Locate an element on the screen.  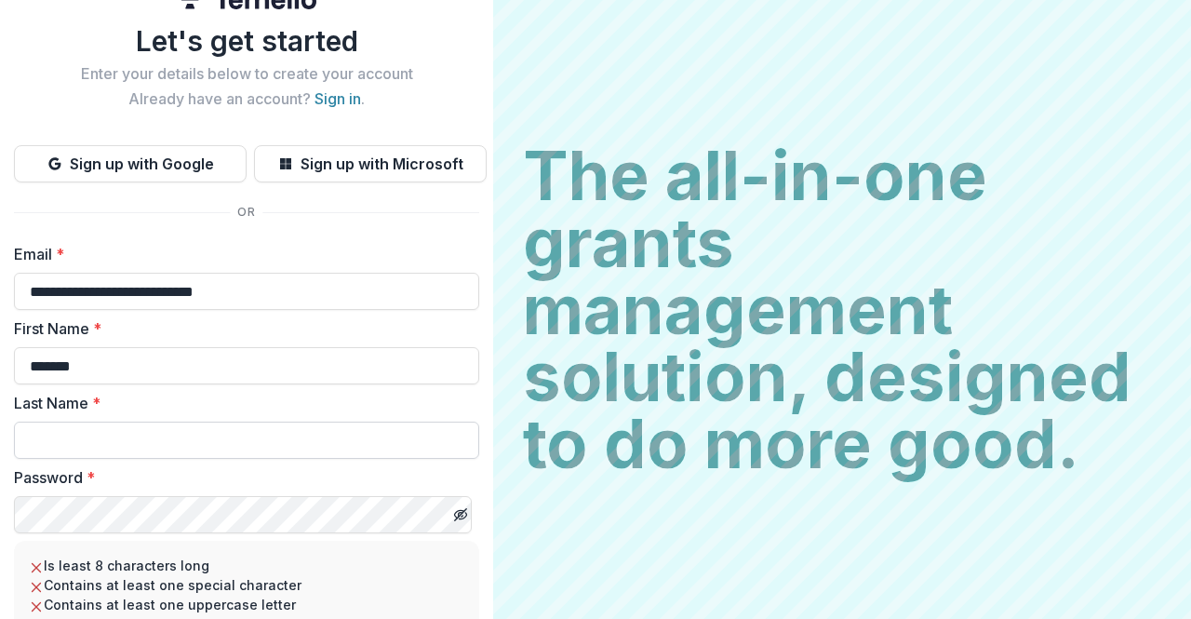
label: Email is located at coordinates (241, 254).